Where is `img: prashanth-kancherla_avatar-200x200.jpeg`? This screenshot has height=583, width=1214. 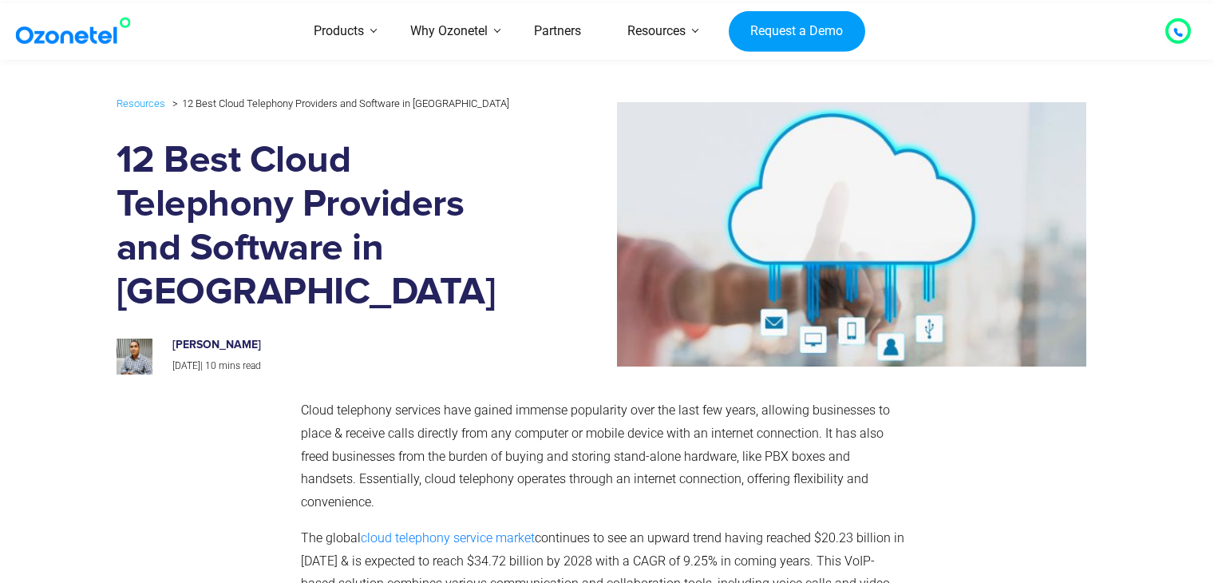 img: prashanth-kancherla_avatar-200x200.jpeg is located at coordinates (134, 356).